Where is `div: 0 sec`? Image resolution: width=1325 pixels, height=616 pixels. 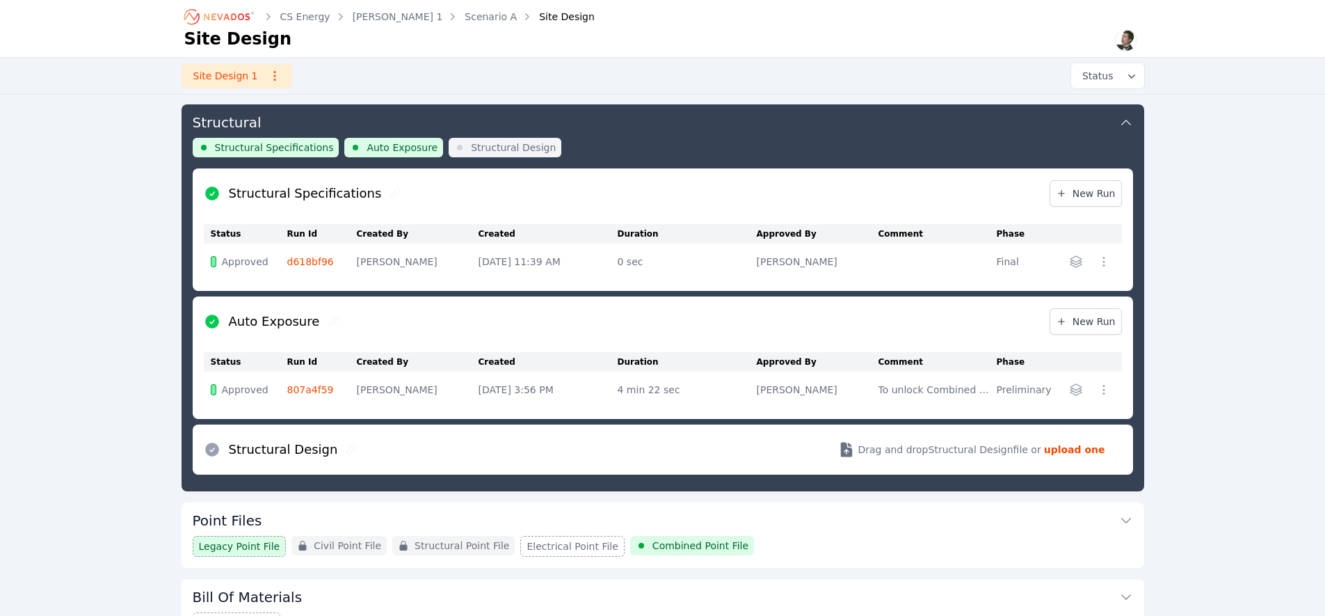 div: 0 sec is located at coordinates (684, 262).